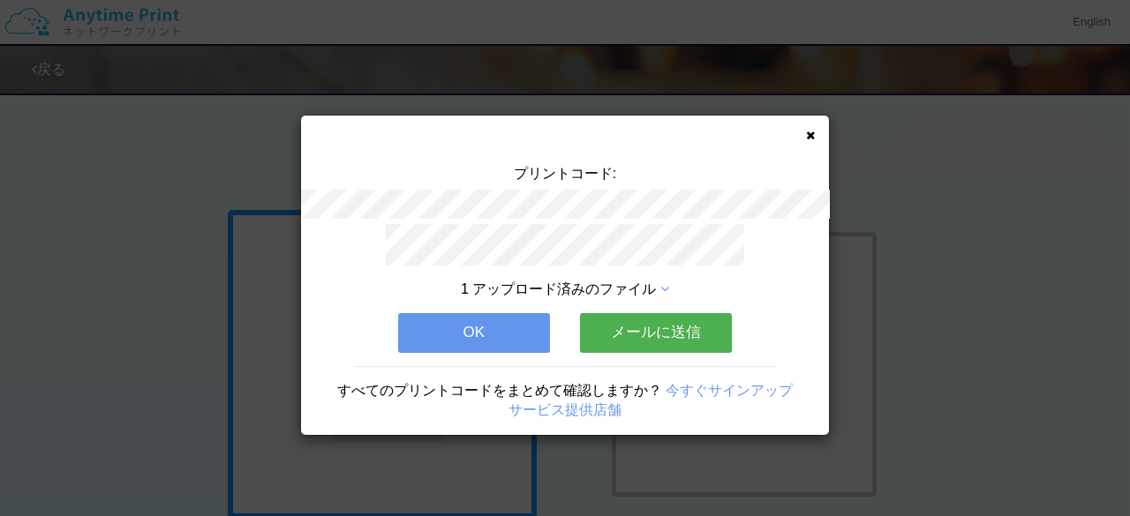  Describe the element at coordinates (474, 333) in the screenshot. I see `button: OK` at that location.